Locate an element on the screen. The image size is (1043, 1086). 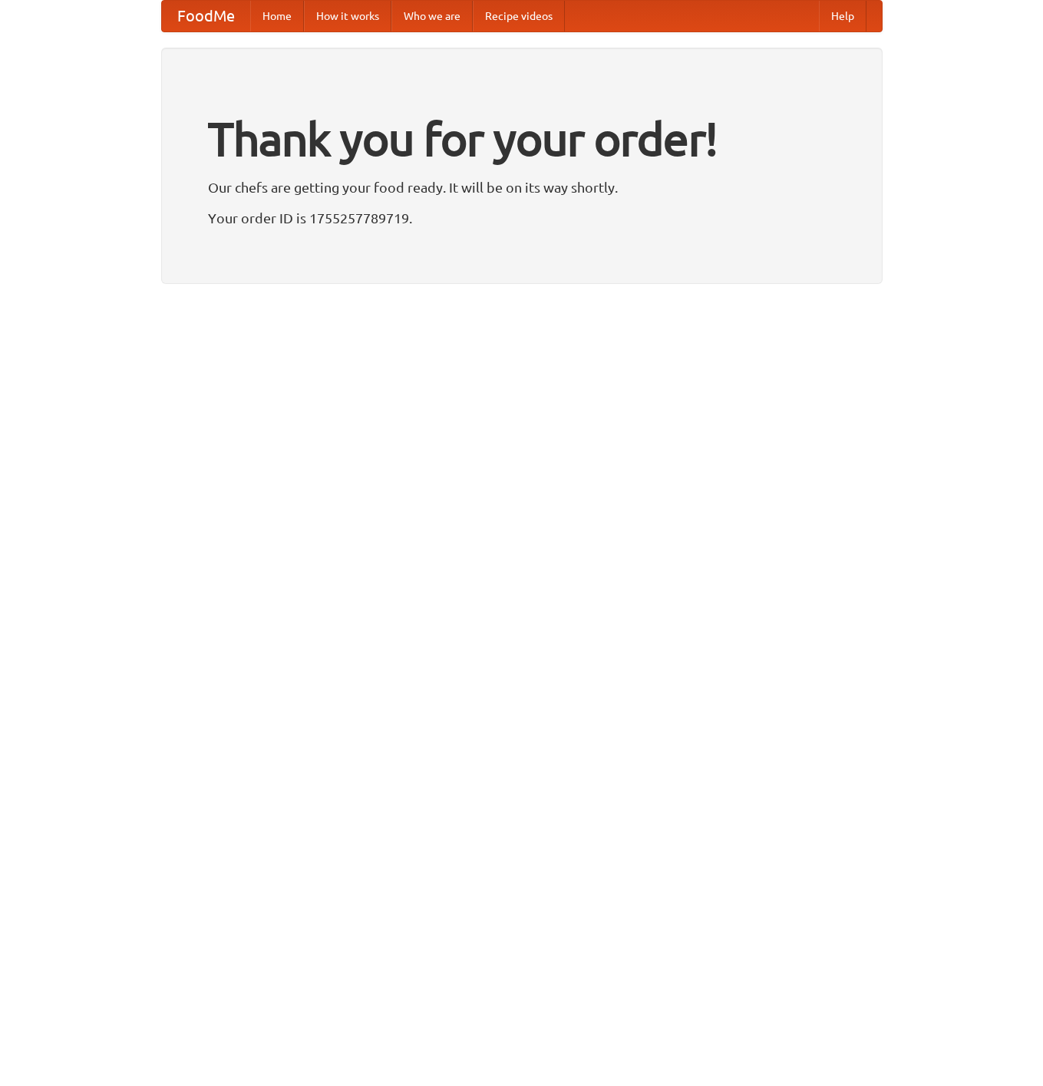
a: Home is located at coordinates (277, 16).